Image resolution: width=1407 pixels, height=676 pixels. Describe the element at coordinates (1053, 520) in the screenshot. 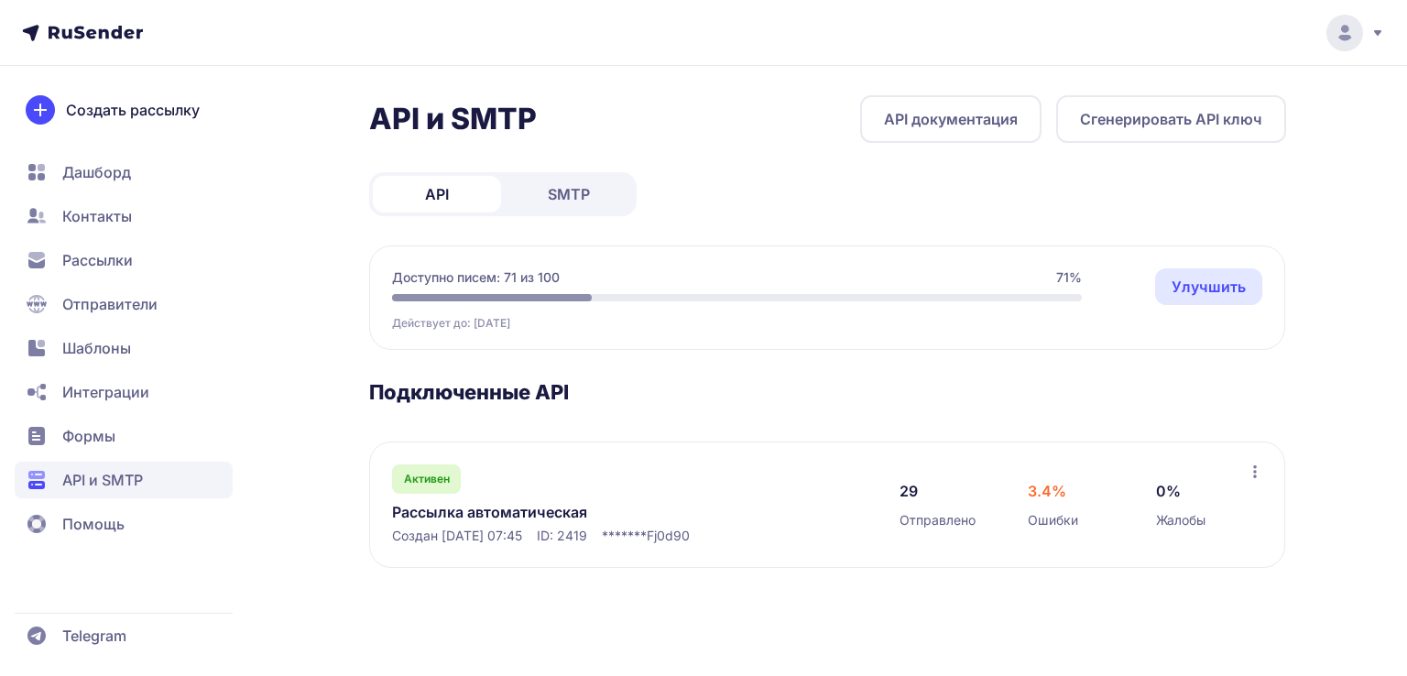

I see `span: Ошибки` at that location.